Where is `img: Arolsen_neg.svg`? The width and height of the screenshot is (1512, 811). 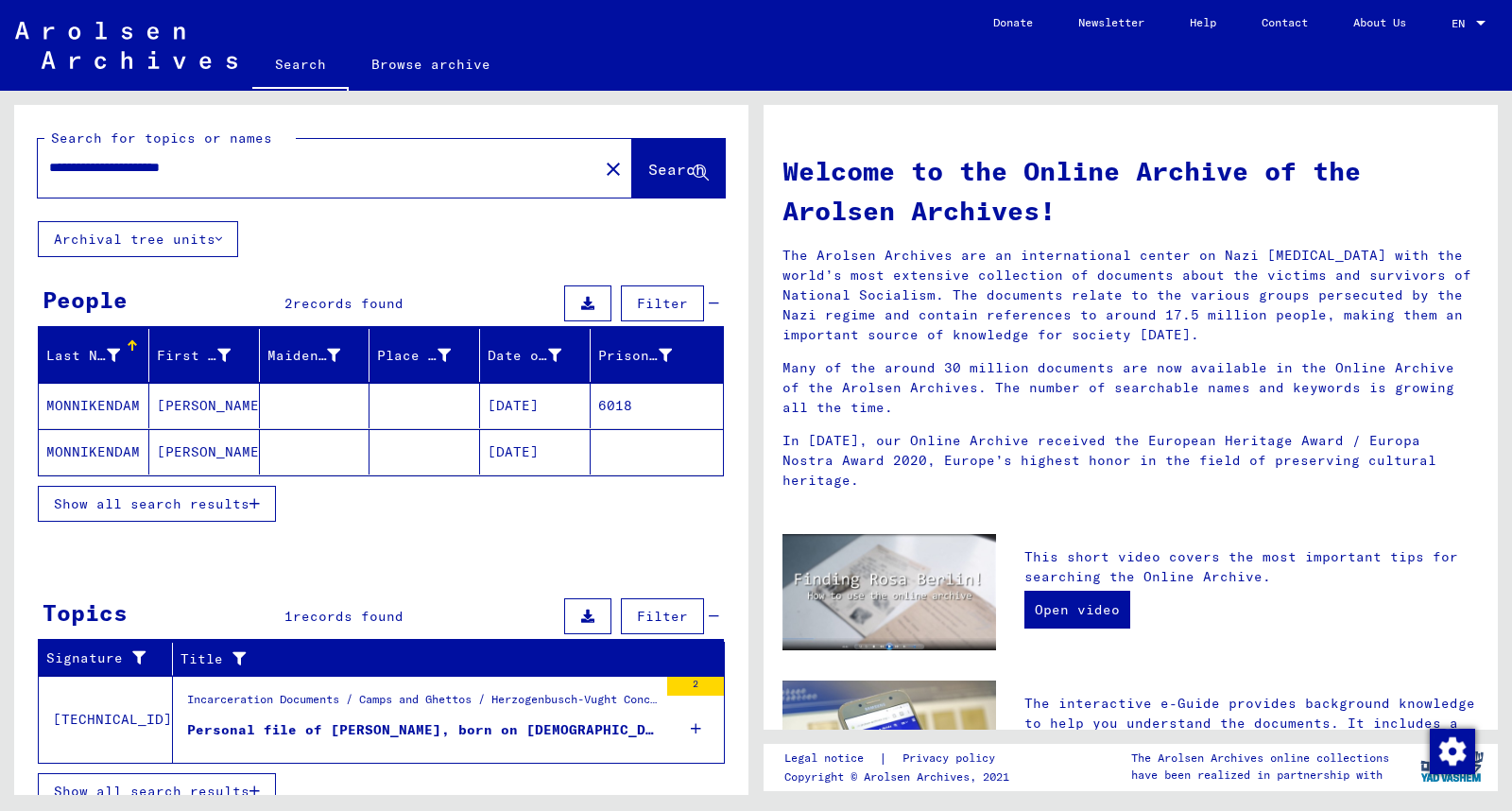
img: Arolsen_neg.svg is located at coordinates (126, 45).